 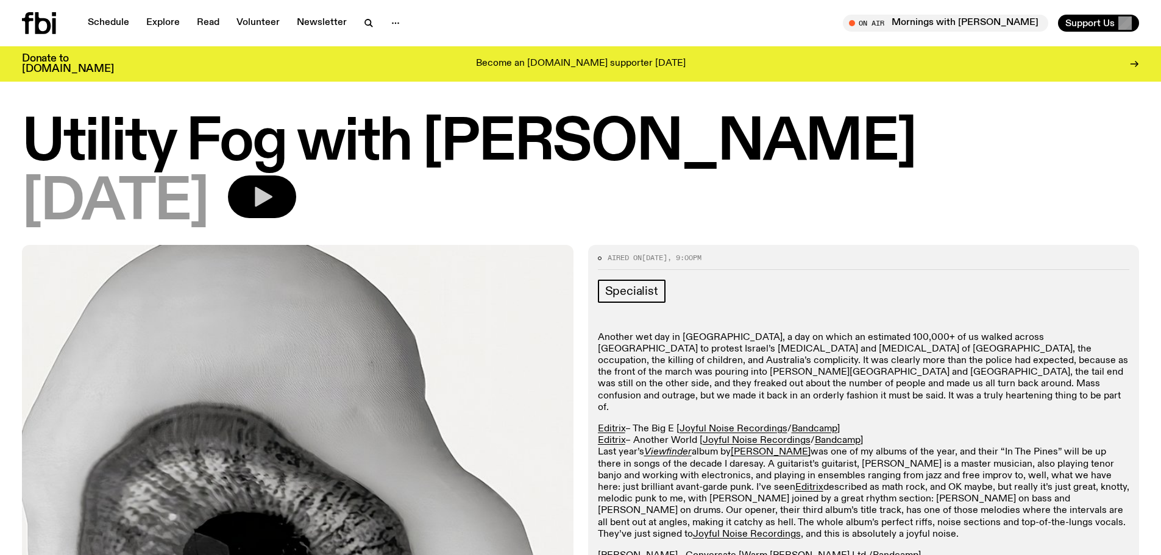 What do you see at coordinates (1098, 23) in the screenshot?
I see `button: Support Us` at bounding box center [1098, 23].